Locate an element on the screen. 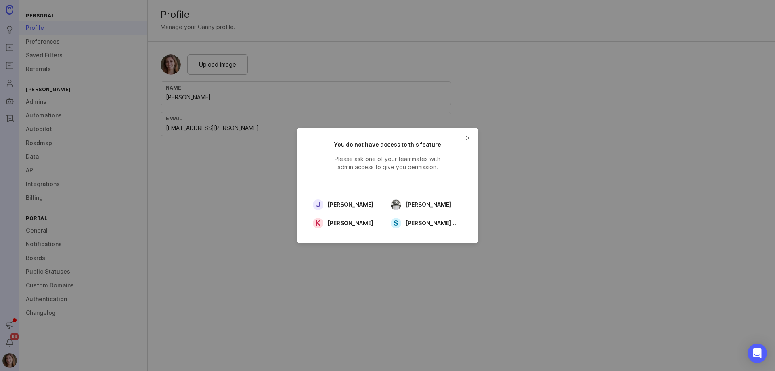  button: close button is located at coordinates (468, 138).